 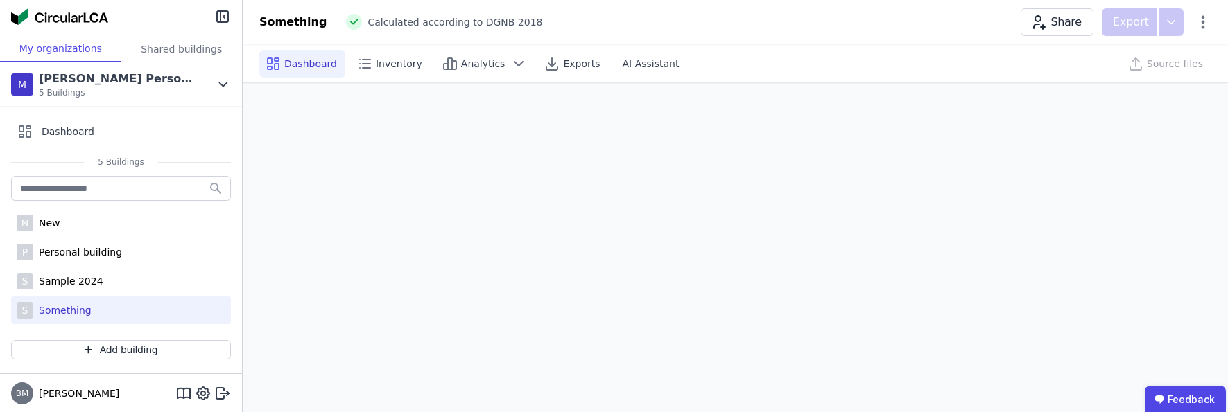 I want to click on div: Personal building, so click(x=78, y=252).